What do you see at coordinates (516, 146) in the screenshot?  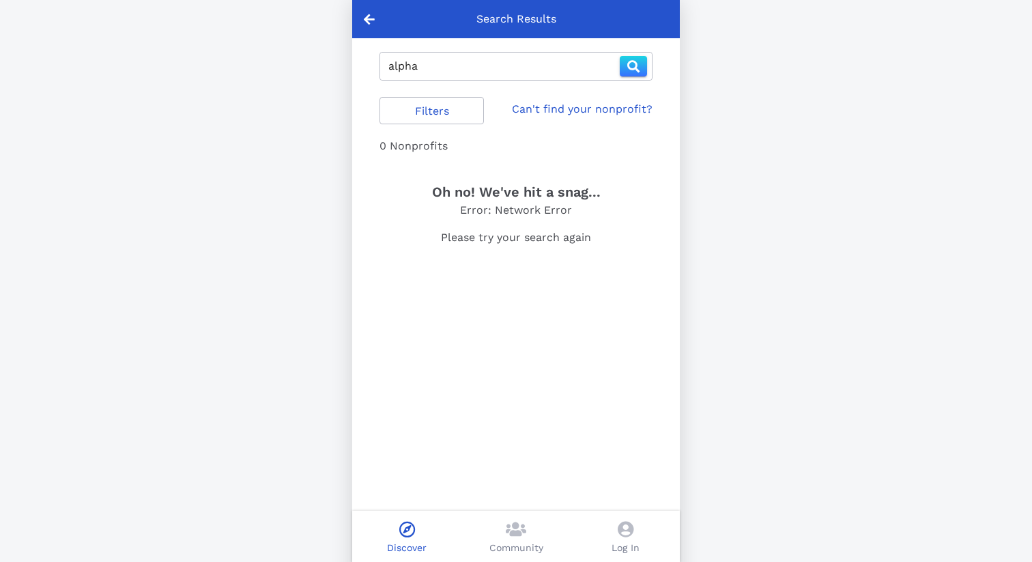 I see `div: 0 Nonprofits` at bounding box center [516, 146].